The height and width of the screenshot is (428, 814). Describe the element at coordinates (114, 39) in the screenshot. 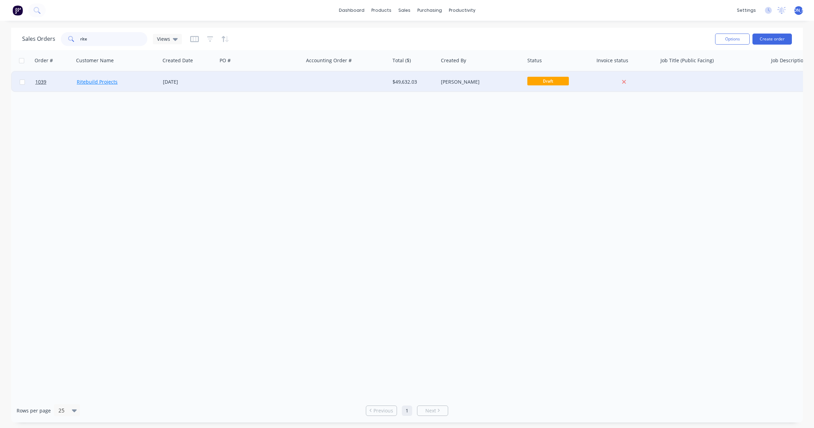

I see `input: Search...` at that location.